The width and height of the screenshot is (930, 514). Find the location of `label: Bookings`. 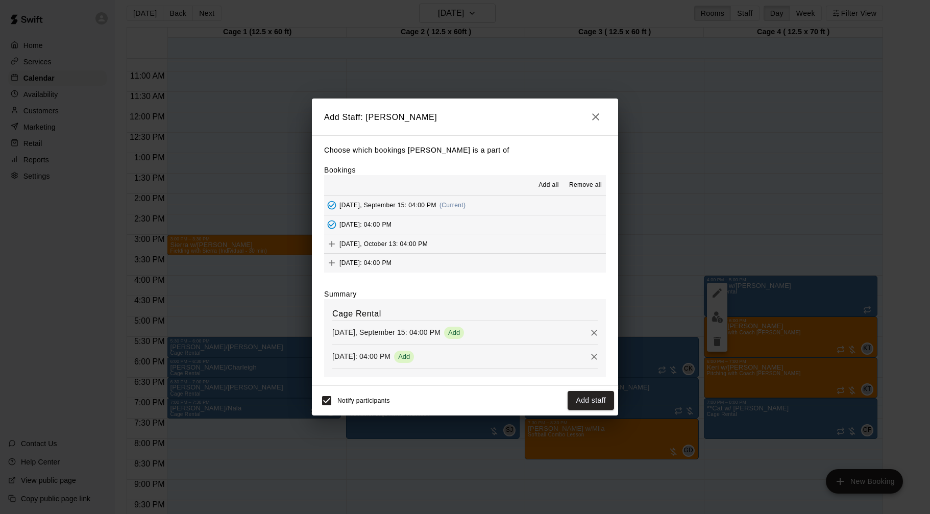

label: Bookings is located at coordinates (340, 170).